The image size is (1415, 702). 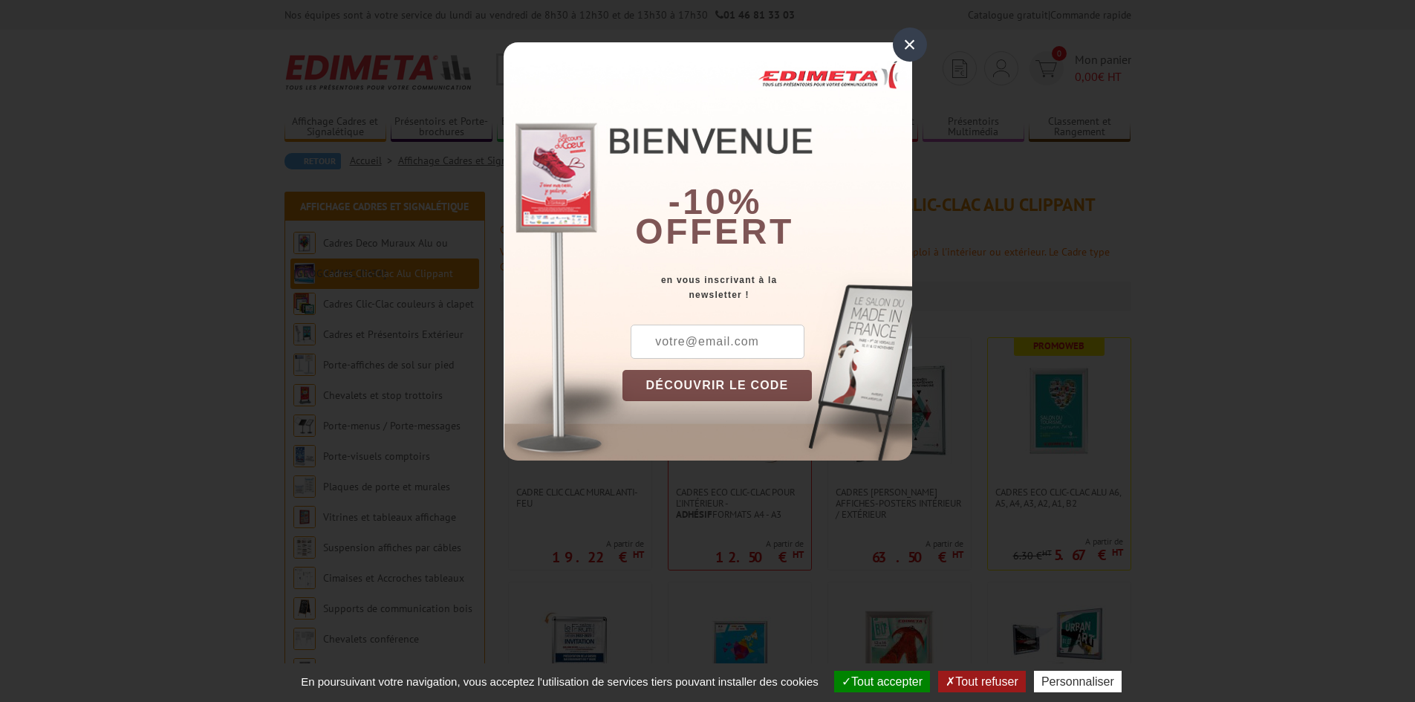 What do you see at coordinates (718, 342) in the screenshot?
I see `input: votre@email.com` at bounding box center [718, 342].